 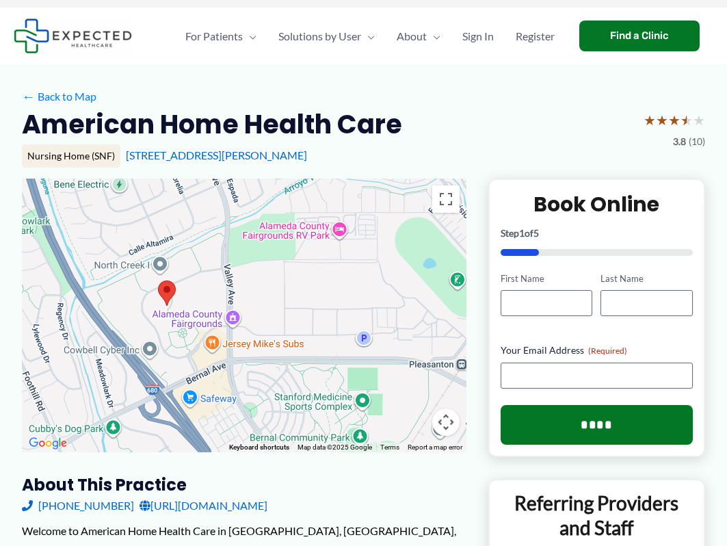 What do you see at coordinates (221, 36) in the screenshot?
I see `a: For PatientsMenu Toggle` at bounding box center [221, 36].